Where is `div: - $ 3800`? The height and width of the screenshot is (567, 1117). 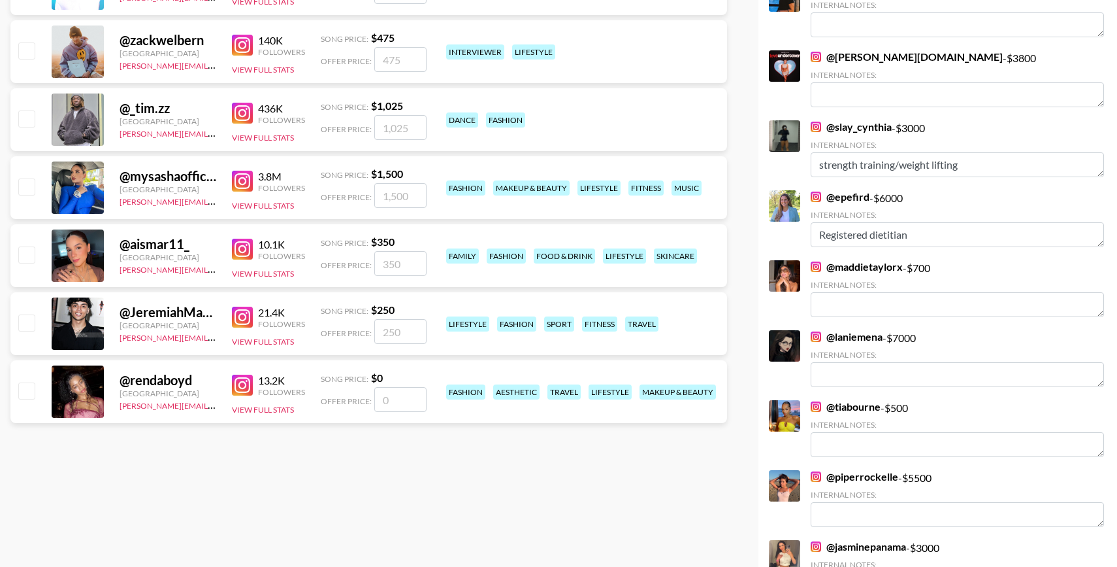 div: - $ 3800 is located at coordinates (957, 78).